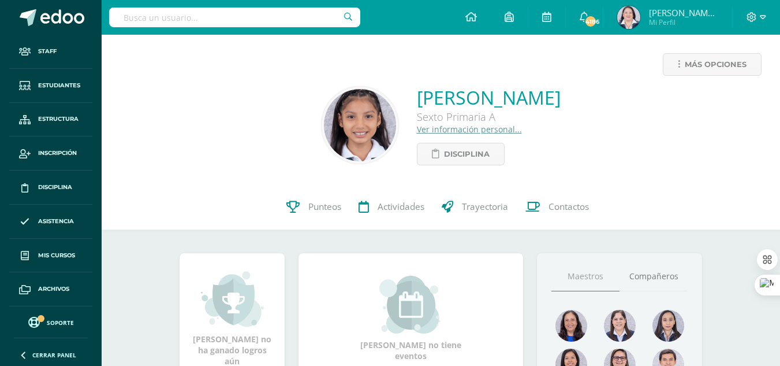 The width and height of the screenshot is (780, 366). I want to click on a: Estudiantes, so click(51, 85).